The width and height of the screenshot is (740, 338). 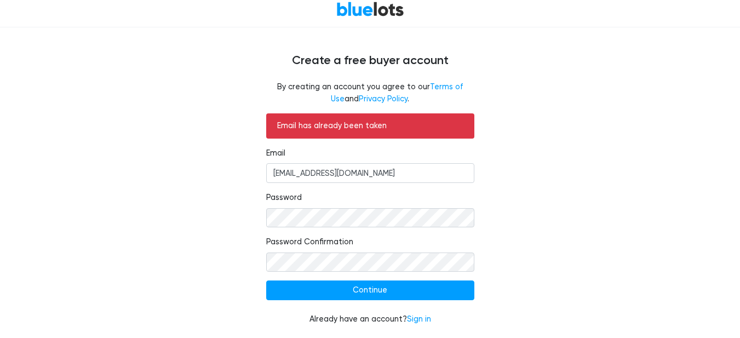 I want to click on div: Already have an account?, so click(x=370, y=319).